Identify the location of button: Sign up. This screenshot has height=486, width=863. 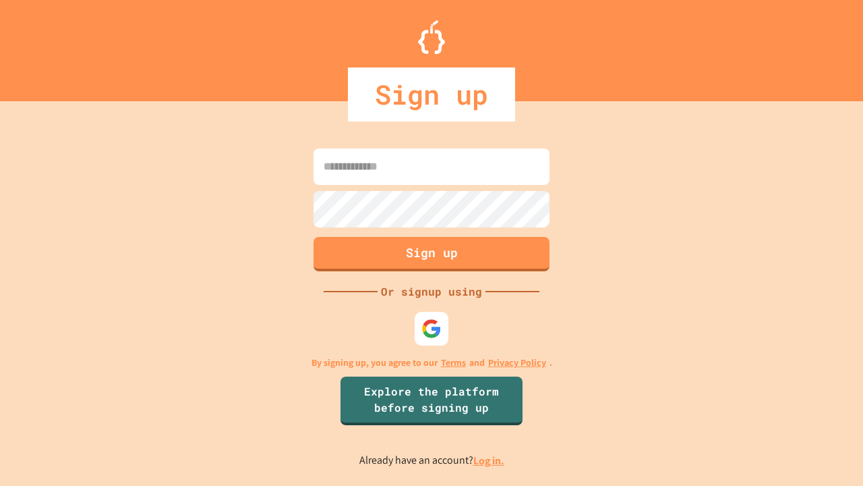
(432, 254).